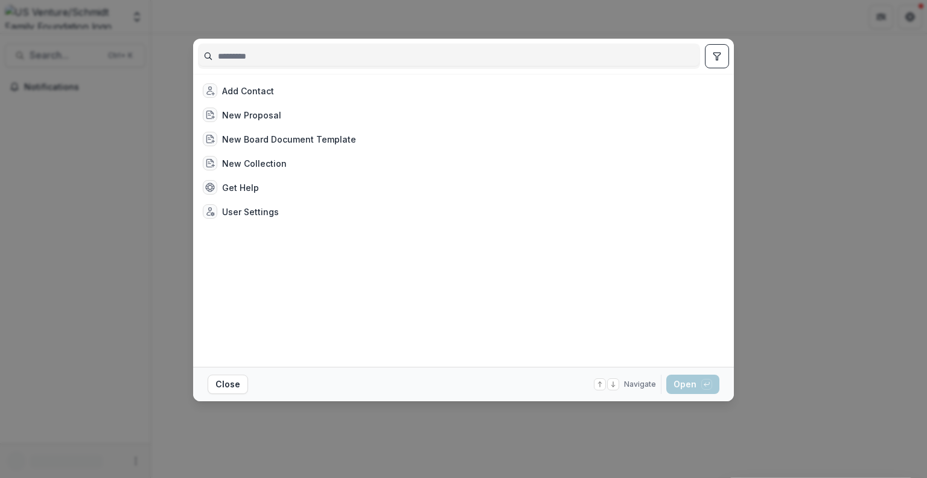 The width and height of the screenshot is (927, 478). What do you see at coordinates (240, 187) in the screenshot?
I see `div: Get Help` at bounding box center [240, 187].